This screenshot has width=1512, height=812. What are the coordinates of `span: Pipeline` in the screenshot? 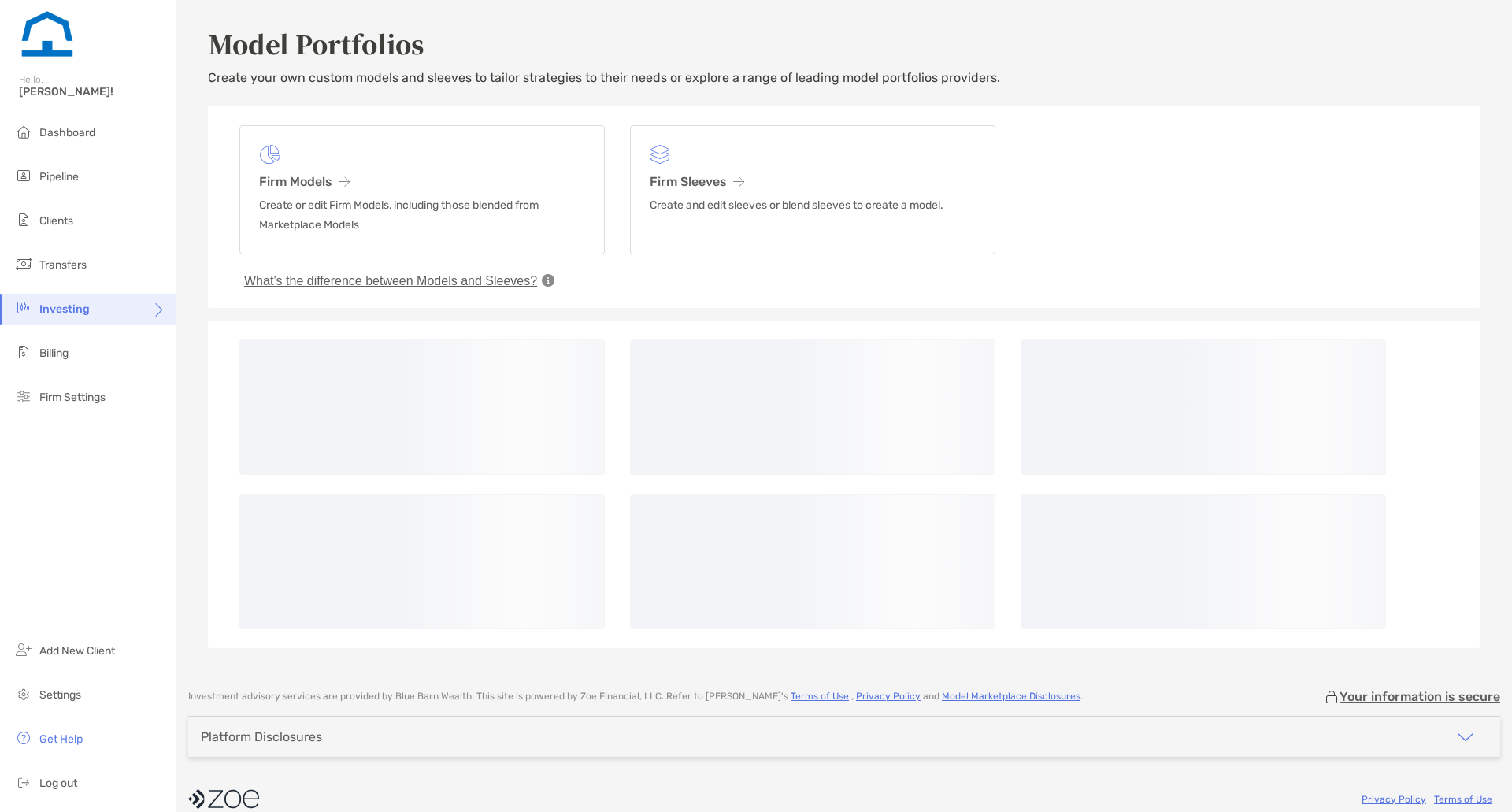 It's located at (60, 177).